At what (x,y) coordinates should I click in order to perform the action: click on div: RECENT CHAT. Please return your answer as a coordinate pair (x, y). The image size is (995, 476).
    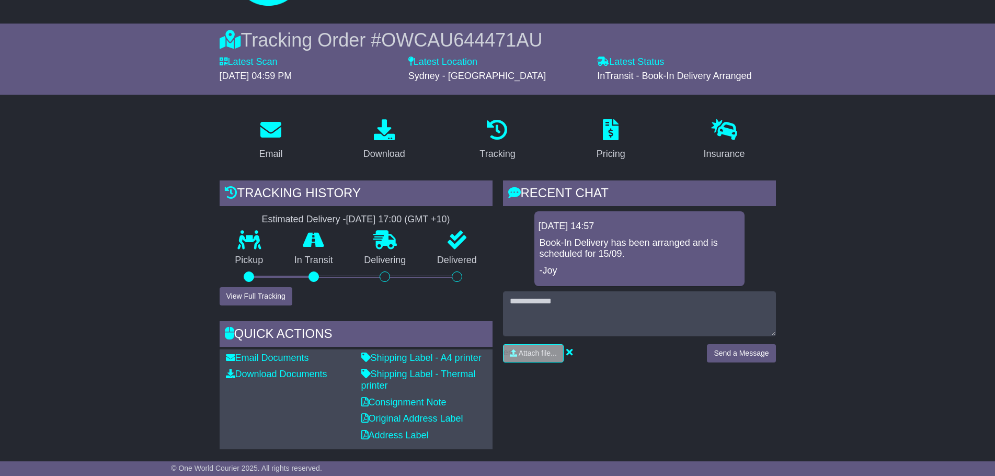
    Looking at the image, I should click on (639, 194).